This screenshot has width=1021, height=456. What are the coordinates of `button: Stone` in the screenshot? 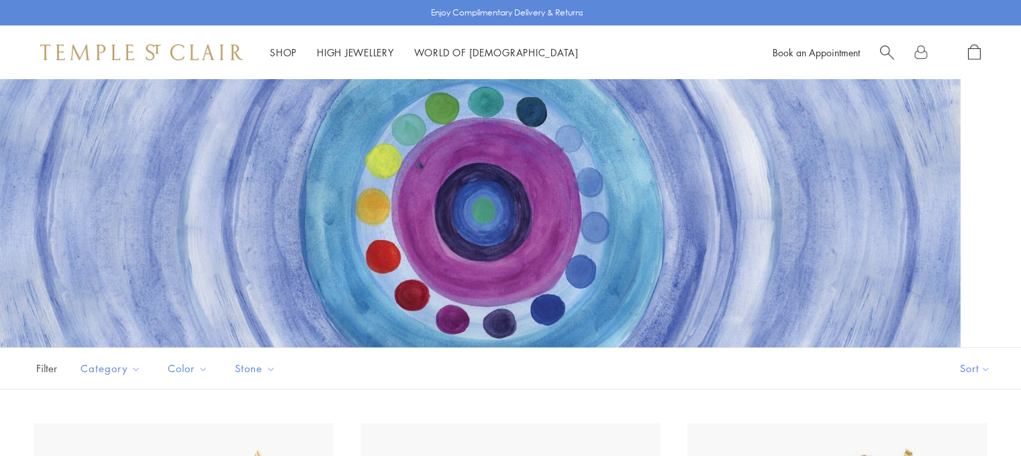 It's located at (255, 368).